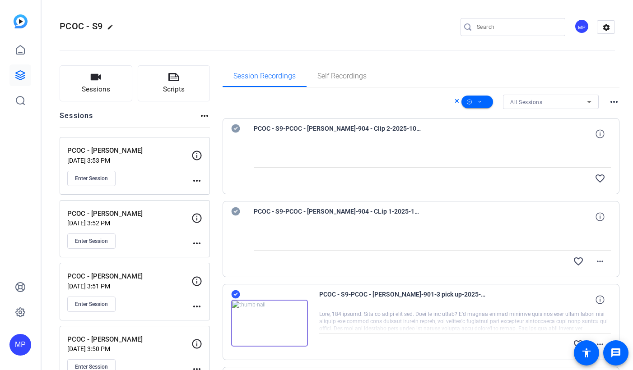 Image resolution: width=633 pixels, height=370 pixels. Describe the element at coordinates (112, 29) in the screenshot. I see `mat-icon: edit` at that location.